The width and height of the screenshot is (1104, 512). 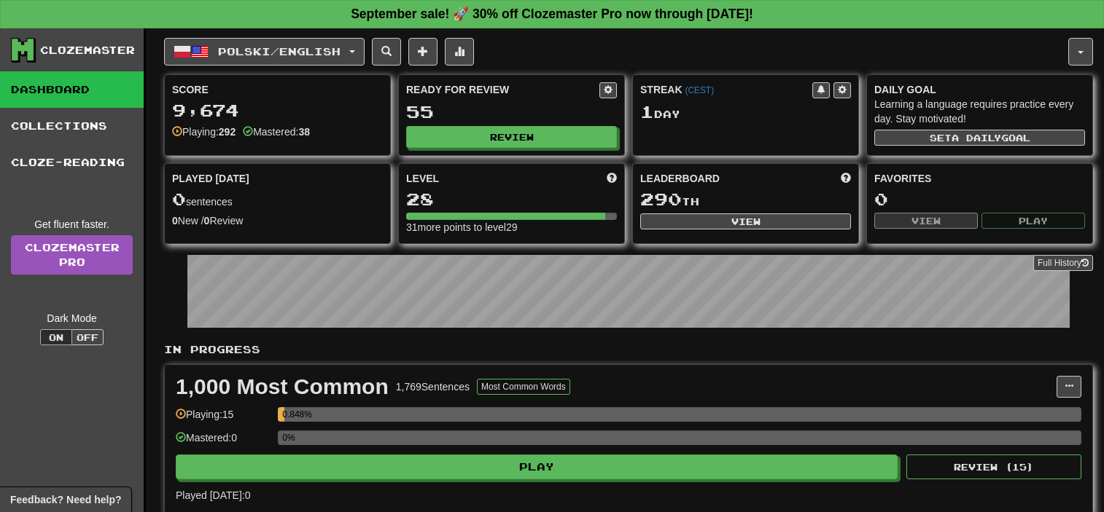 I want to click on div: Clozemaster, so click(x=87, y=50).